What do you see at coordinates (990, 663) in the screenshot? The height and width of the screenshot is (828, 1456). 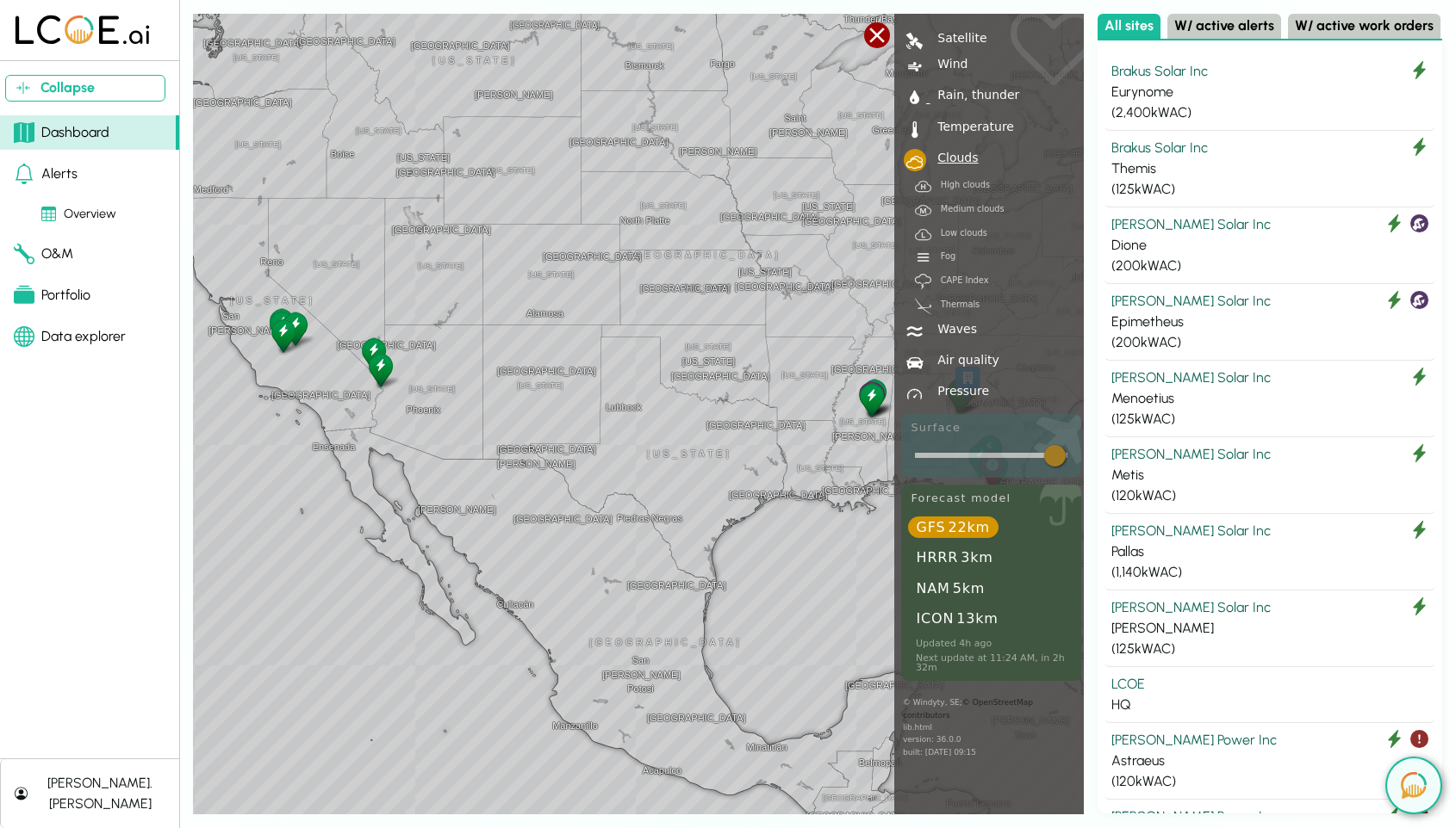 I see `div: Next update at 11:24 AM, in 2h 32m` at bounding box center [990, 663].